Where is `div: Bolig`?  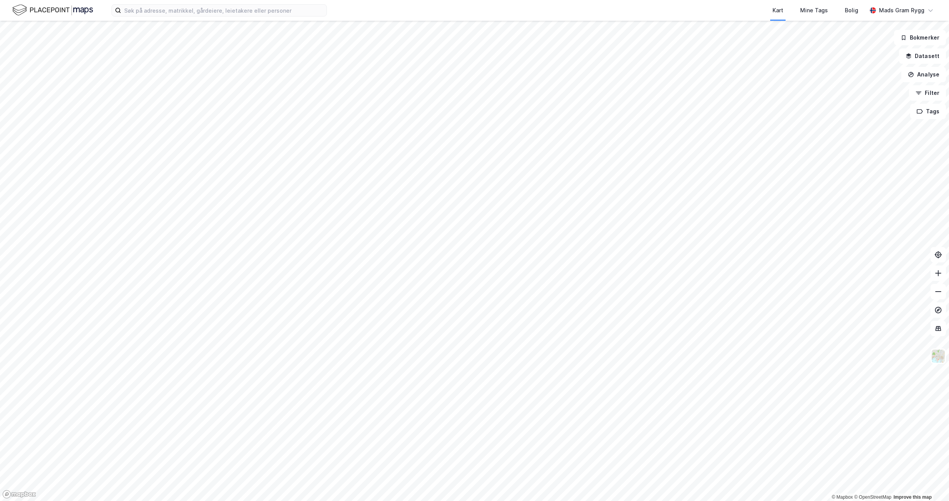 div: Bolig is located at coordinates (851, 10).